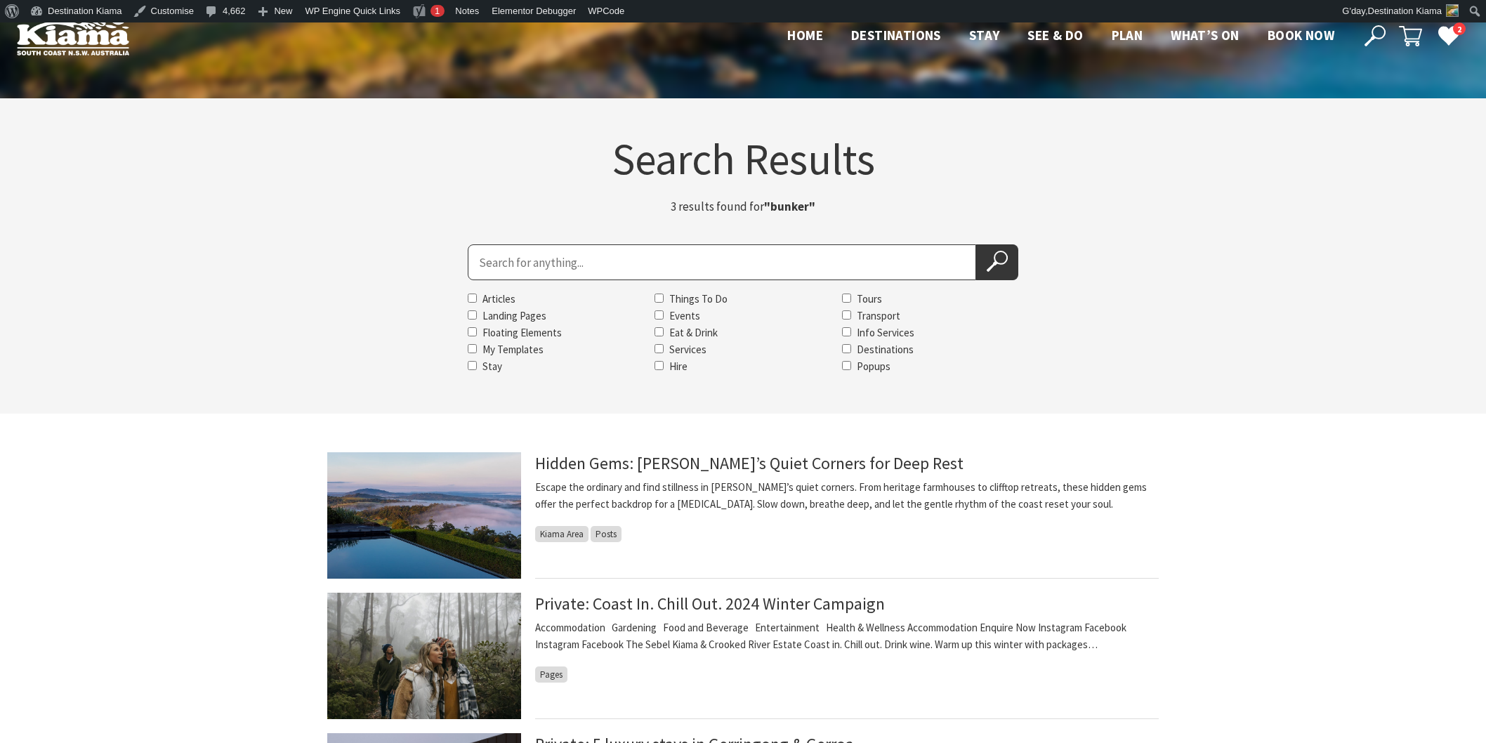 The height and width of the screenshot is (743, 1486). I want to click on nav: Main Menu, so click(1061, 36).